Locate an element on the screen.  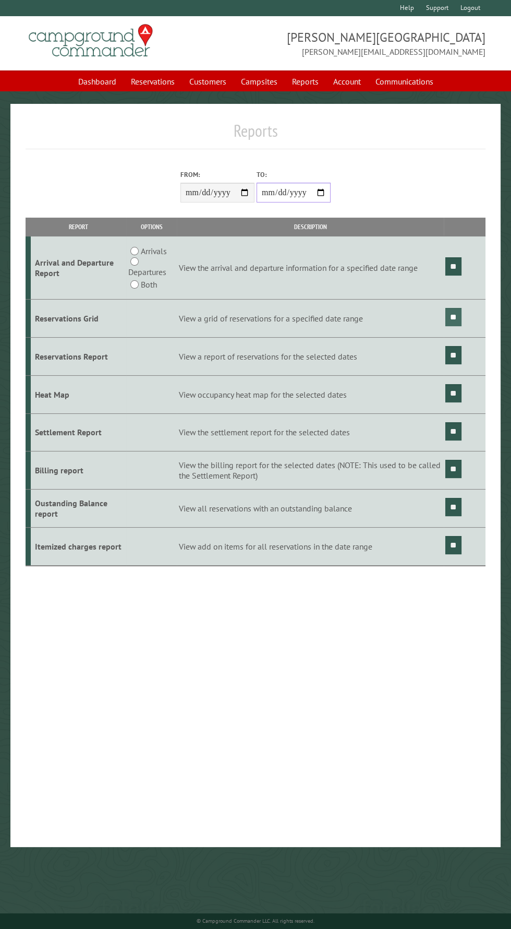
td: View a report of reservations for the selected dates is located at coordinates (311, 356).